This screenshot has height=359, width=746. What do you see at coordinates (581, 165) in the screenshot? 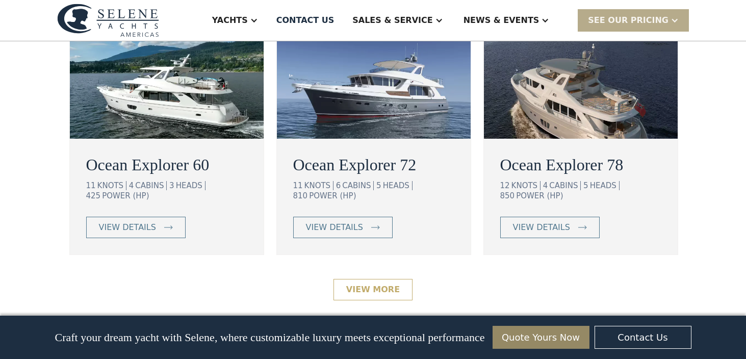
I see `a: Ocean Explorer 78` at bounding box center [581, 165].